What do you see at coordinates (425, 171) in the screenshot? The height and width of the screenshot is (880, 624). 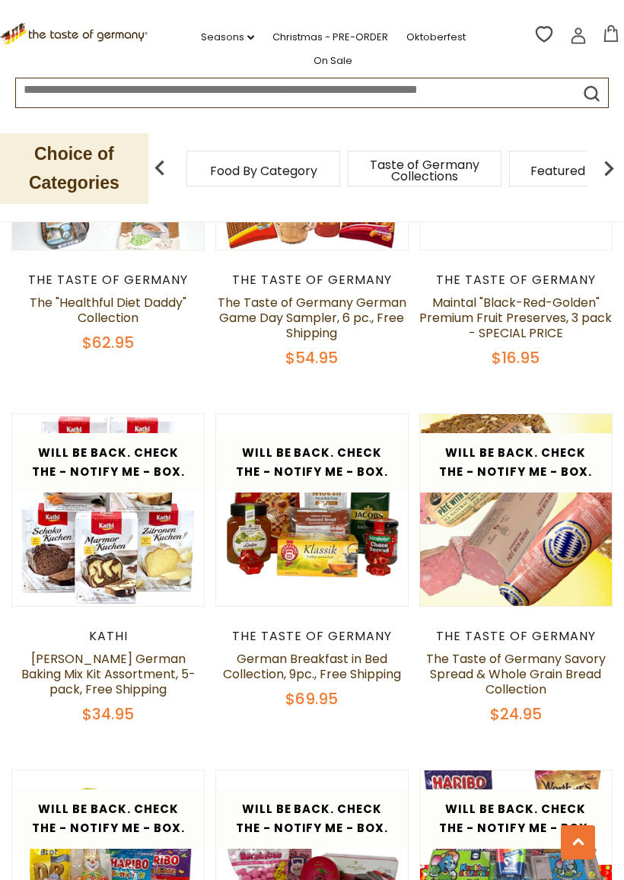 I see `a: Taste of Germany Collections` at bounding box center [425, 171].